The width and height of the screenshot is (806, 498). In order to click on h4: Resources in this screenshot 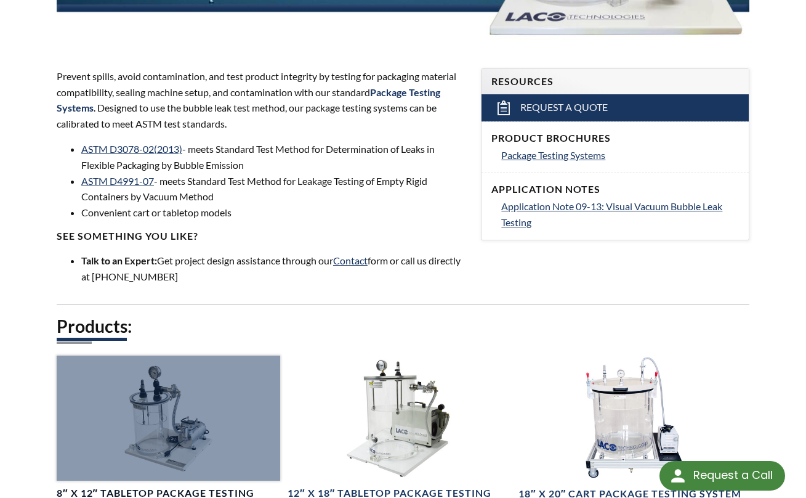, I will do `click(615, 81)`.